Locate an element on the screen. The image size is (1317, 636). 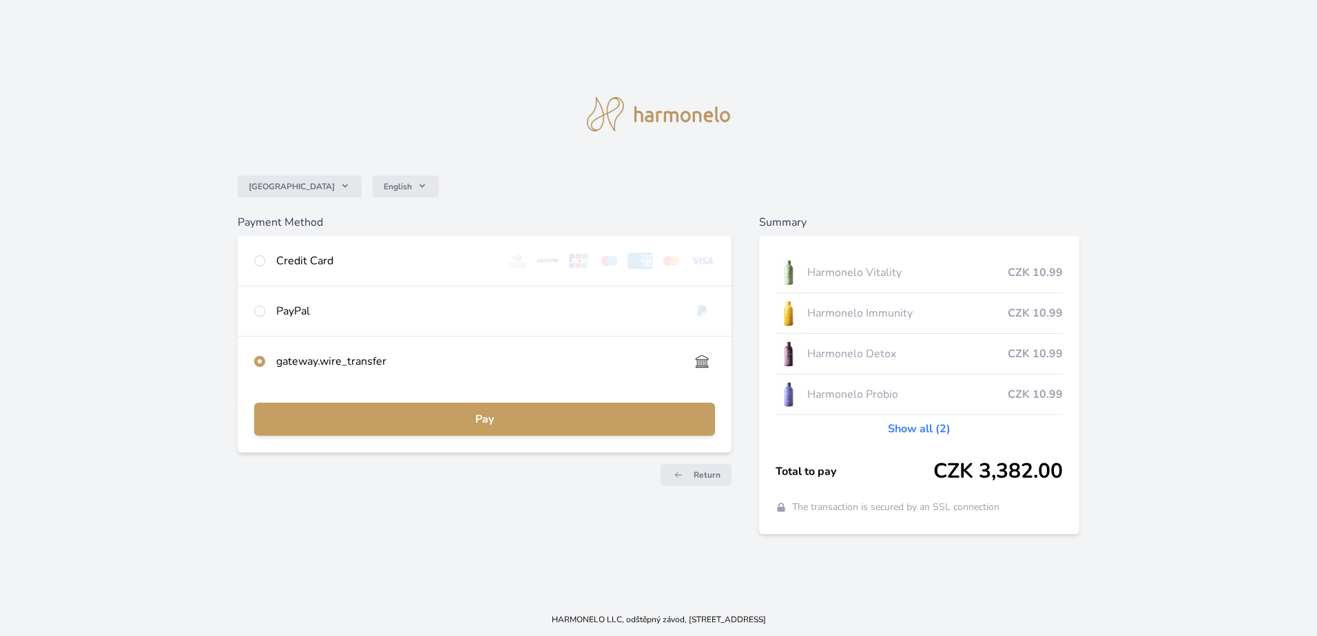
button: Pay is located at coordinates (484, 419).